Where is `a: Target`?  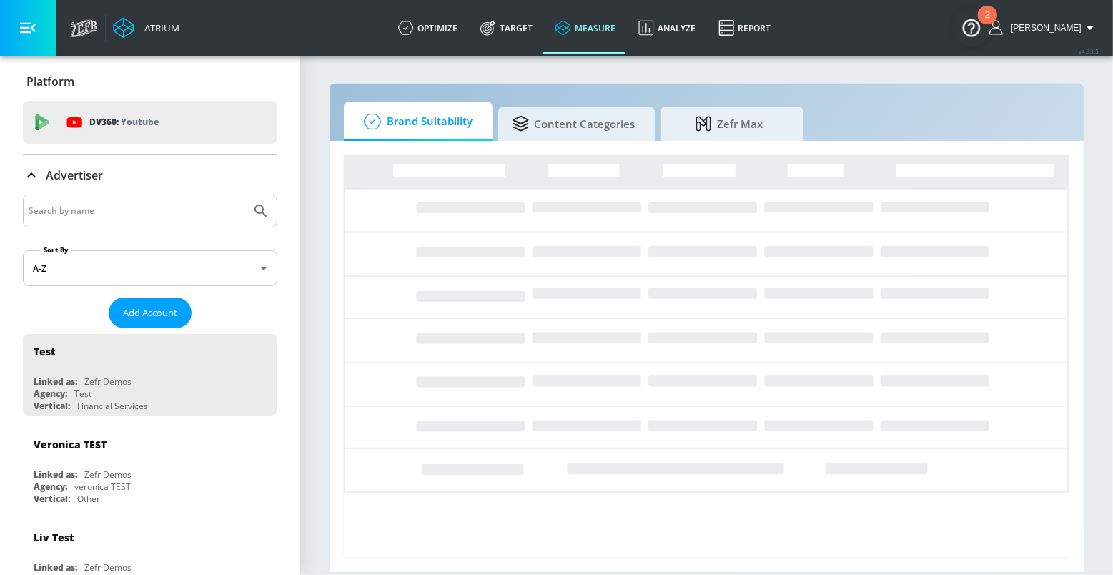 a: Target is located at coordinates (506, 28).